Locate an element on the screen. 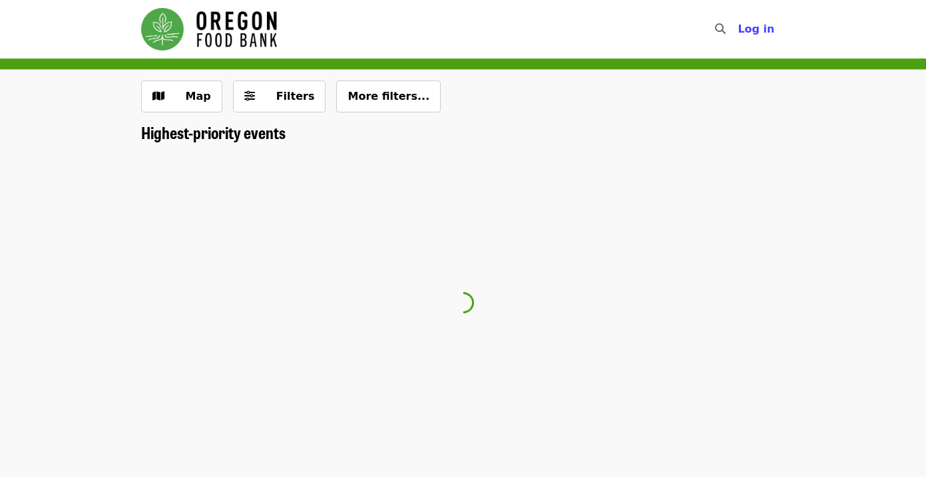  input: Search is located at coordinates (739, 29).